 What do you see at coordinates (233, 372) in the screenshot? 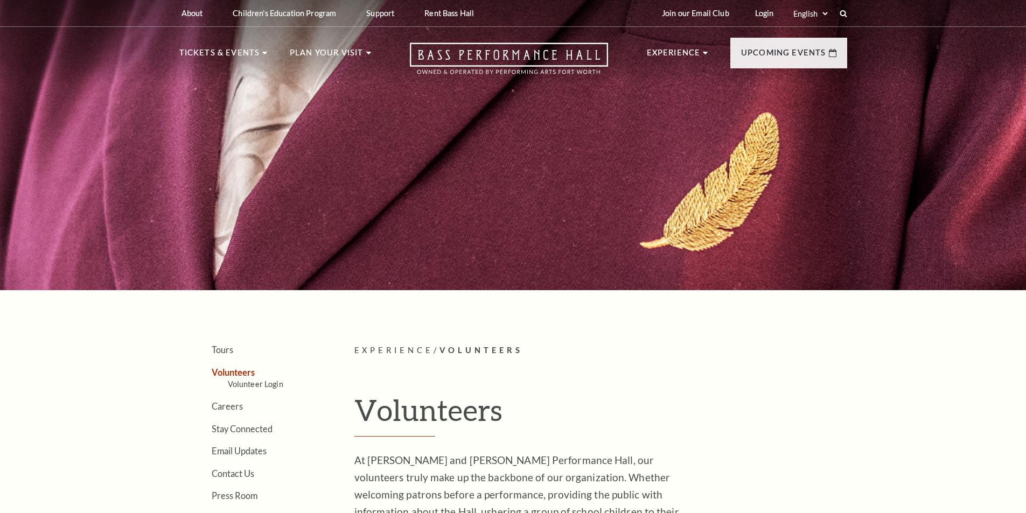
I see `a: Volunteers` at bounding box center [233, 372].